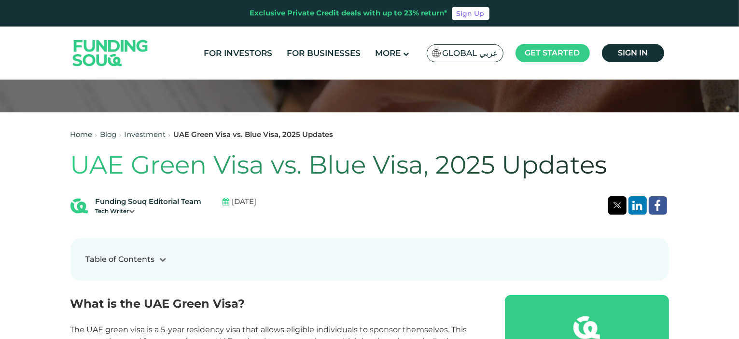 The width and height of the screenshot is (739, 339). I want to click on img: Blog Author, so click(79, 206).